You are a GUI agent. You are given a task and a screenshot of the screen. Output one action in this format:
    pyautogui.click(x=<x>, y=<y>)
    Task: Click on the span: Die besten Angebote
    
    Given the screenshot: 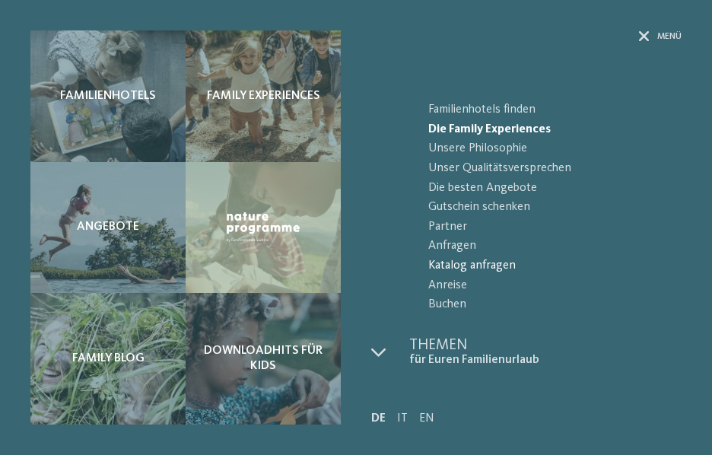 What is the action you would take?
    pyautogui.click(x=555, y=189)
    